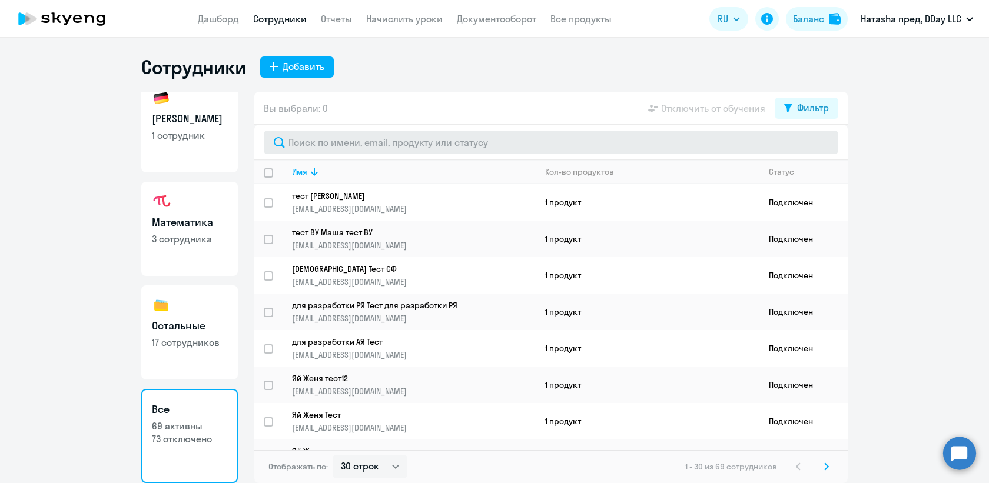 The height and width of the screenshot is (483, 989). I want to click on a: Дашборд, so click(218, 19).